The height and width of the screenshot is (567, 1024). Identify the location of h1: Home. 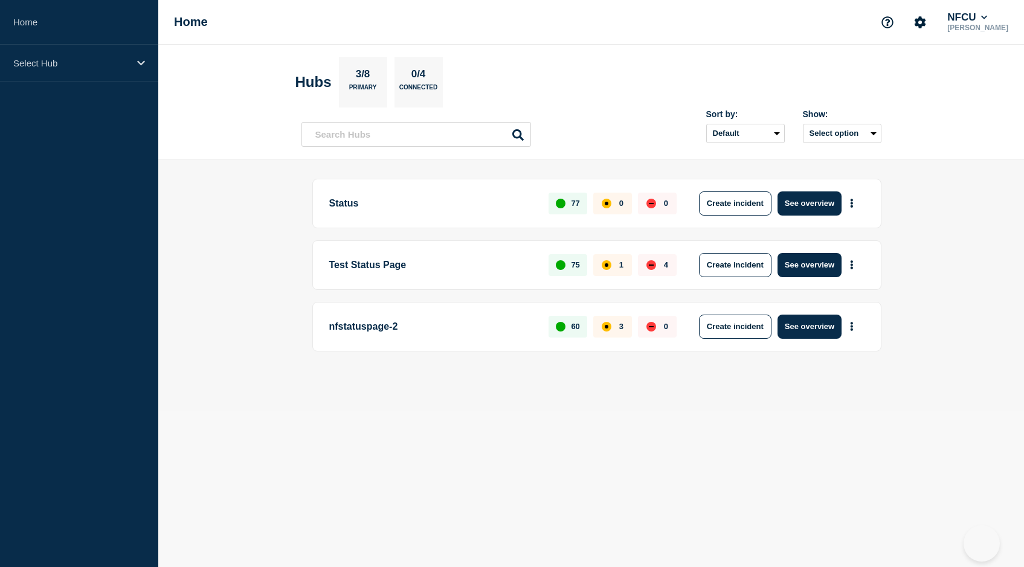
(191, 22).